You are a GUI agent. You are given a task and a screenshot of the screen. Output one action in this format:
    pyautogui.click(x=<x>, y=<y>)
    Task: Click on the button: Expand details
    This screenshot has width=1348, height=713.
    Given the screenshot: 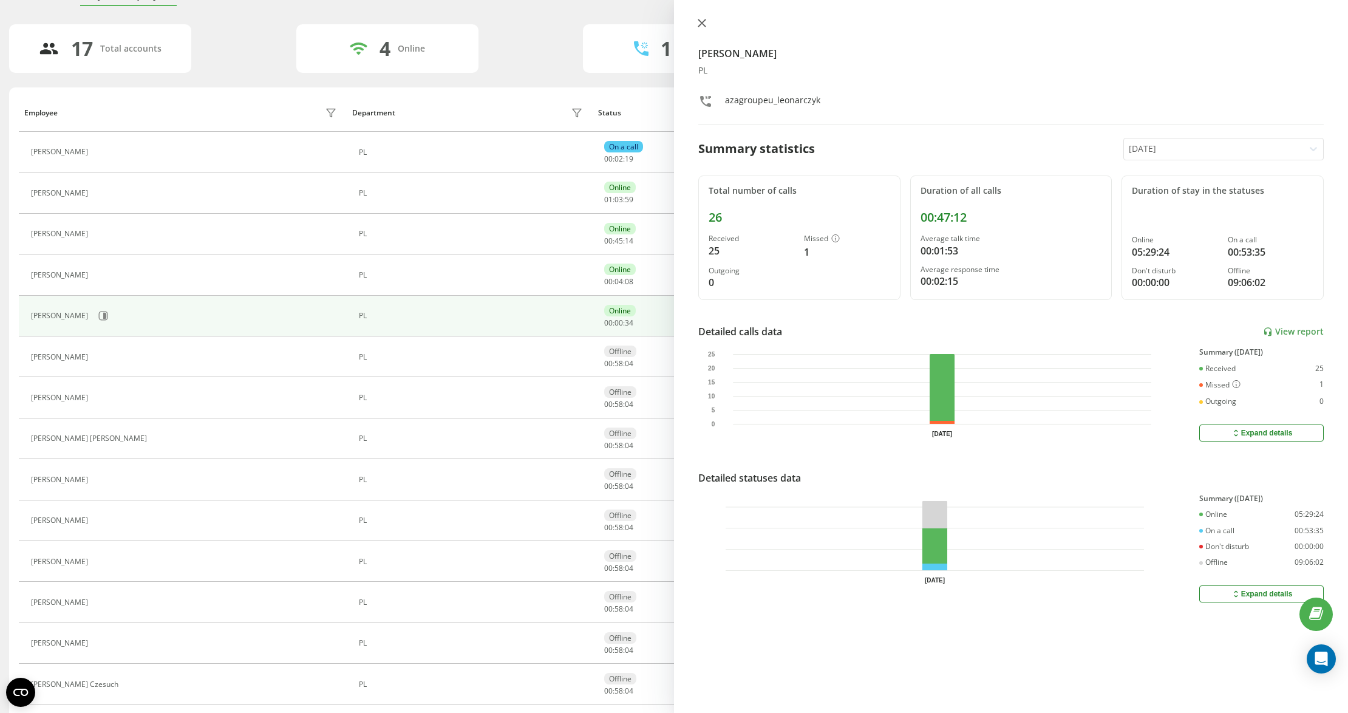 What is the action you would take?
    pyautogui.click(x=1261, y=433)
    